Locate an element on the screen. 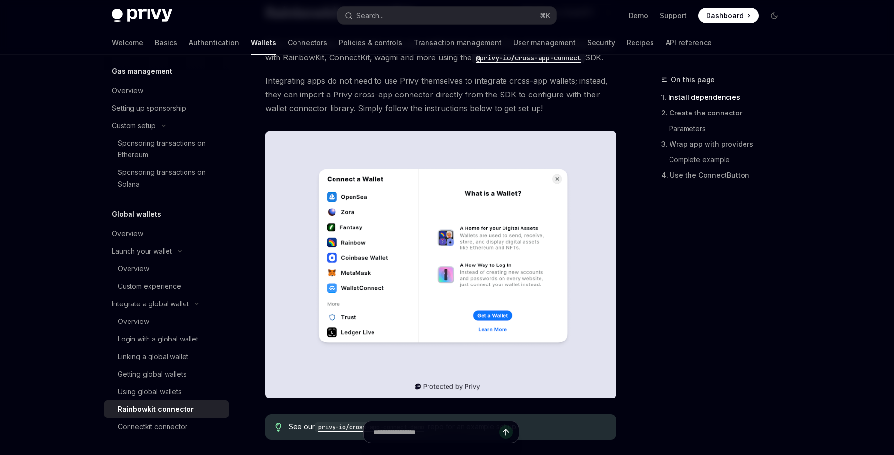 The image size is (894, 455). h5: Global wallets is located at coordinates (136, 214).